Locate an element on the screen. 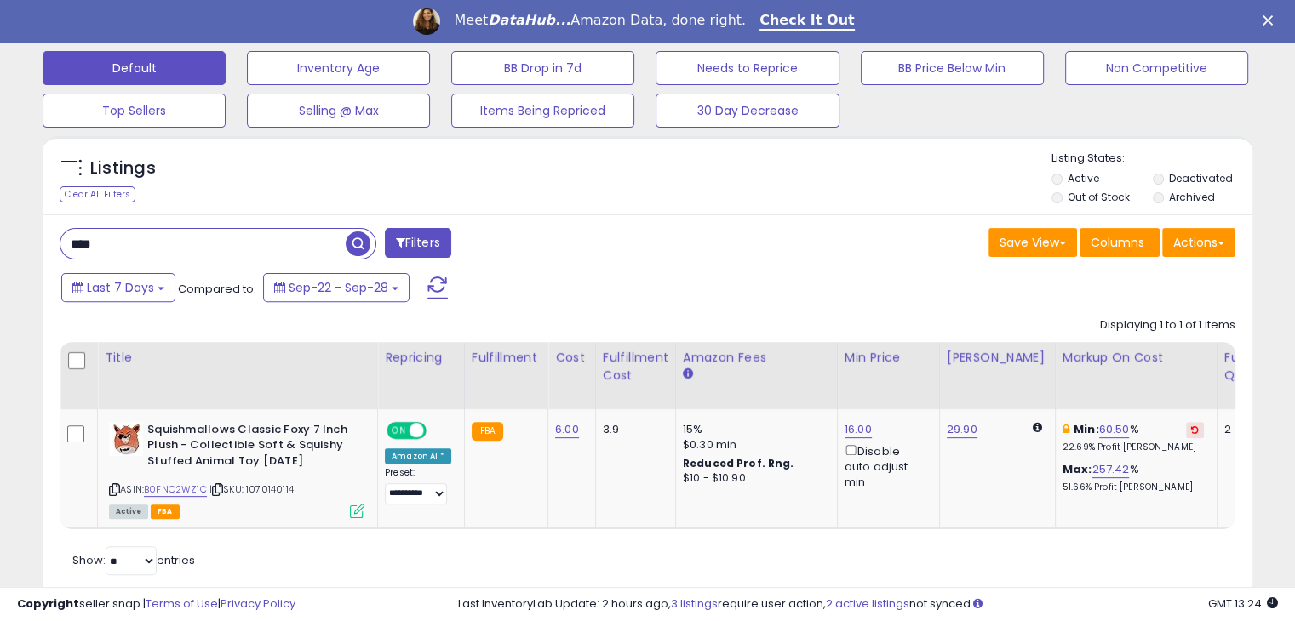 This screenshot has height=621, width=1295. div: Meet Amazon Data, done right. is located at coordinates (599, 20).